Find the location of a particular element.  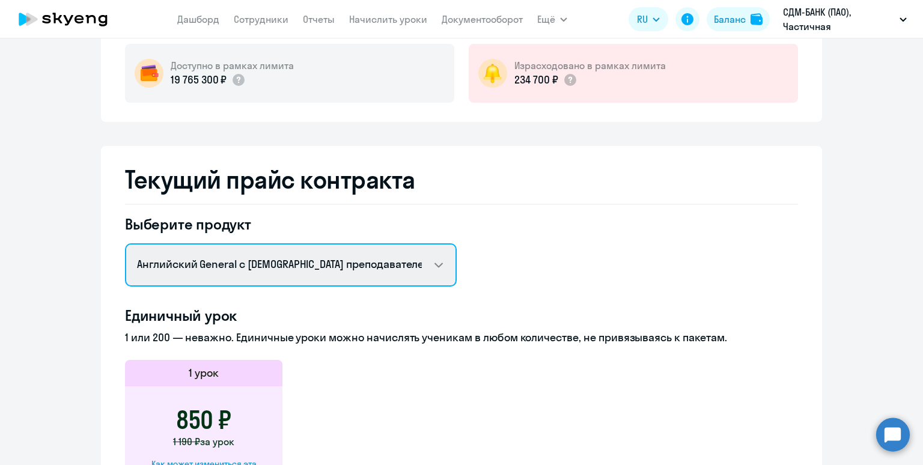

h5: 1 урок is located at coordinates (204, 373).